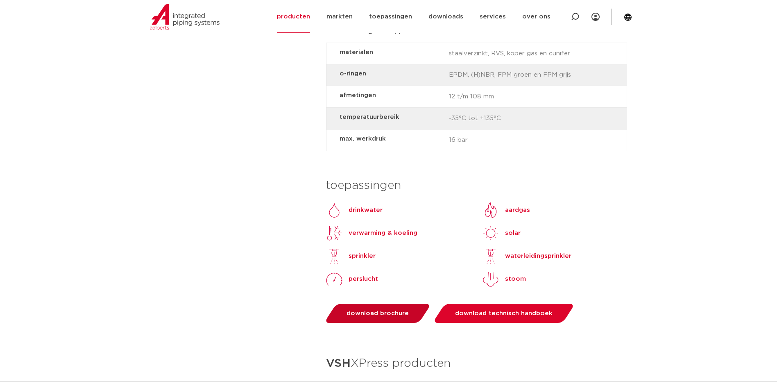 This screenshot has width=777, height=382. What do you see at coordinates (506, 210) in the screenshot?
I see `a: aardgas` at bounding box center [506, 210].